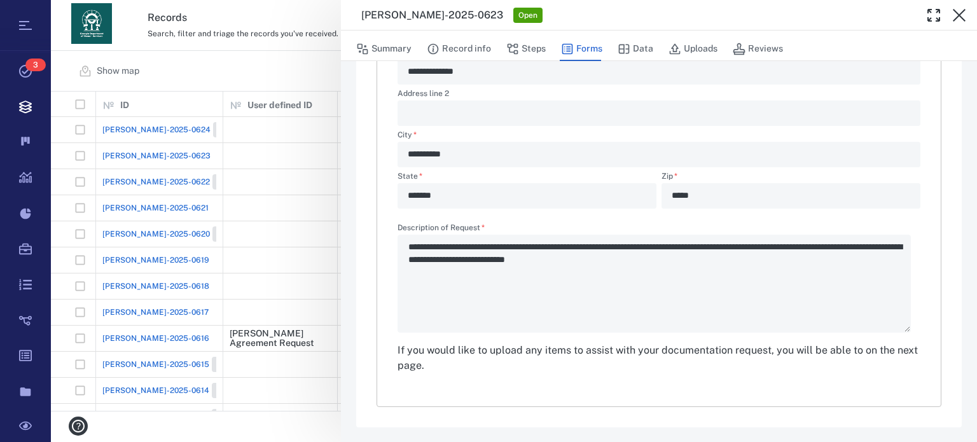  What do you see at coordinates (659, 95) in the screenshot?
I see `label: Address line 2` at bounding box center [659, 95].